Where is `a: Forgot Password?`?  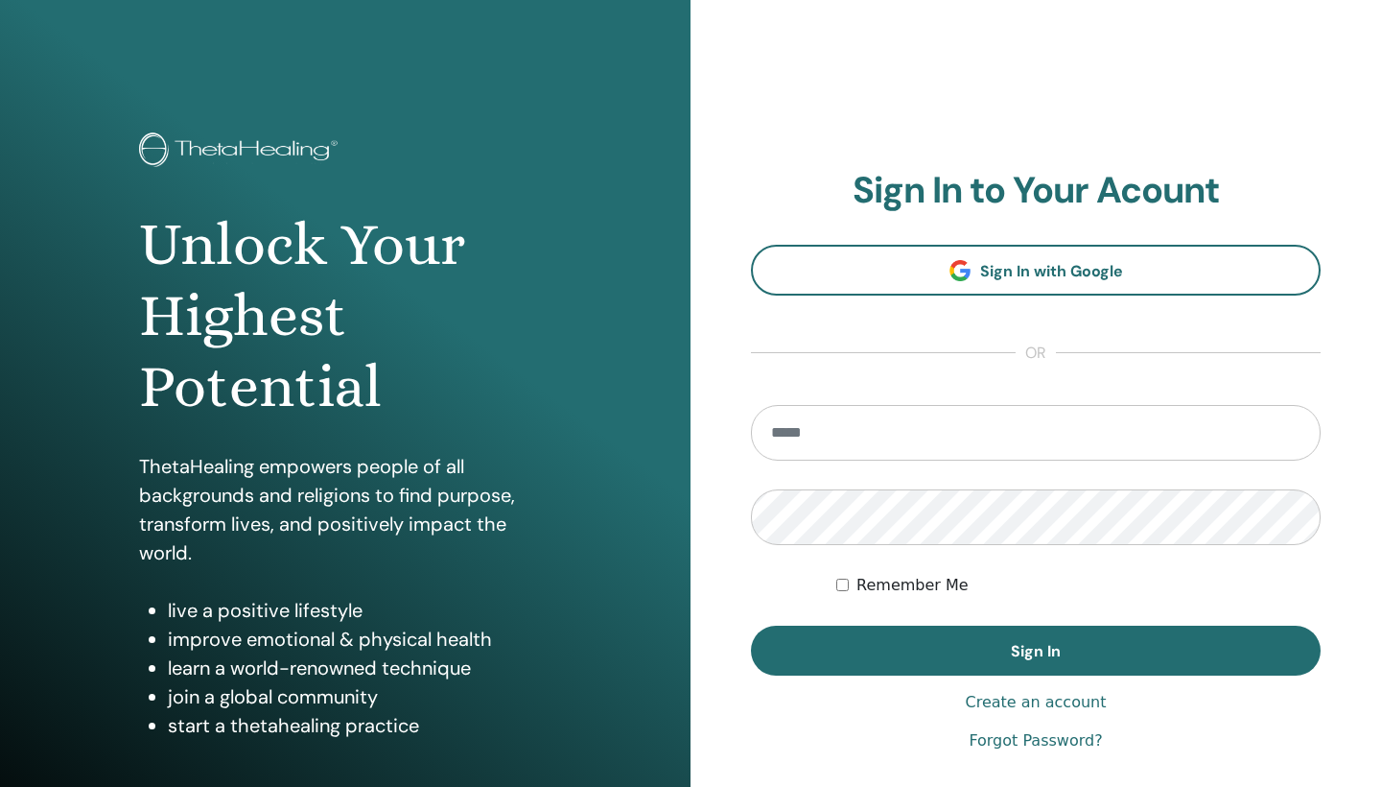 a: Forgot Password? is located at coordinates (1035, 741).